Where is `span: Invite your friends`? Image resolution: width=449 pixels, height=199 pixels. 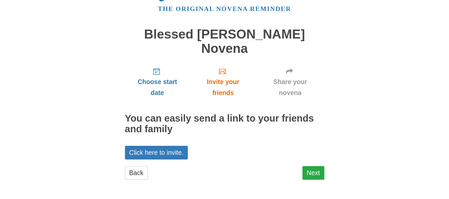
span: Invite your friends is located at coordinates (223, 87).